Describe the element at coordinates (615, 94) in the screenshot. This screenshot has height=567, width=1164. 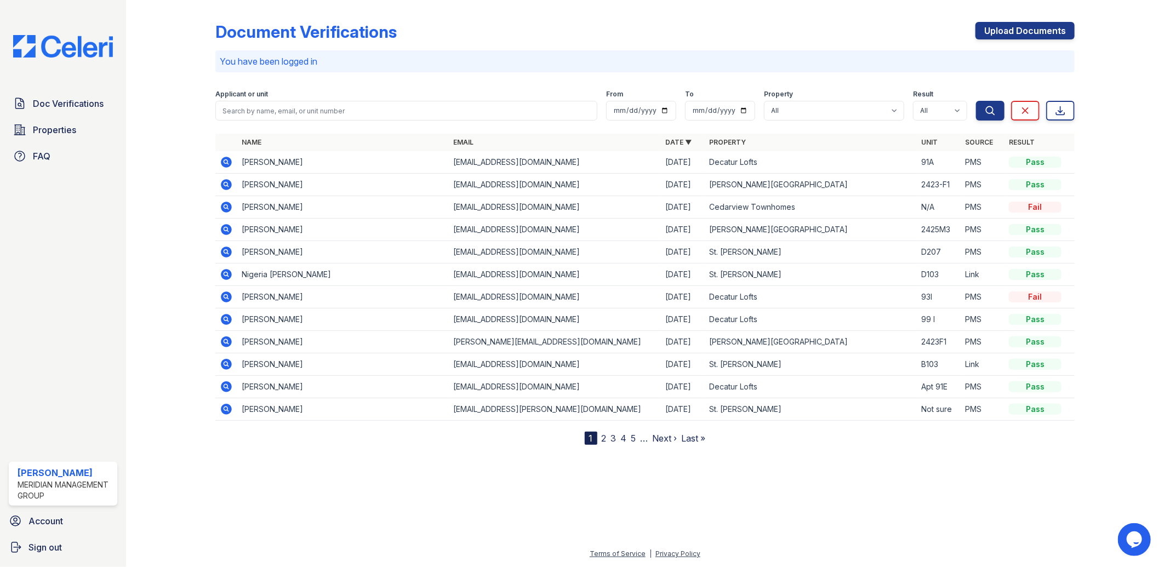
I see `label: From` at that location.